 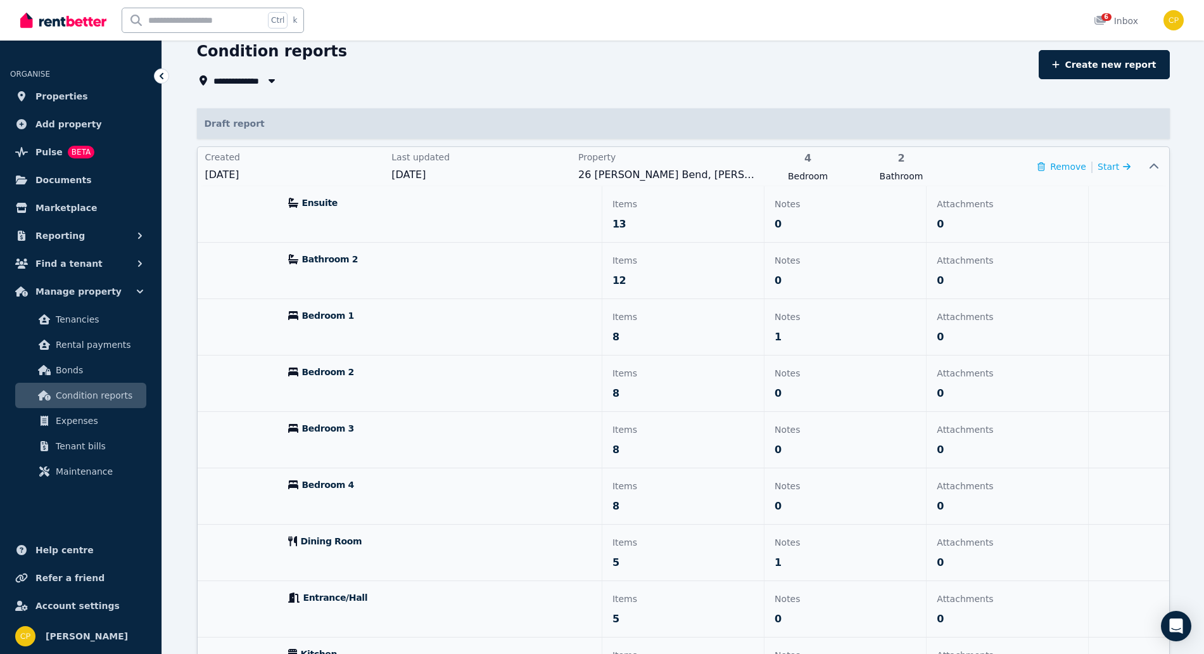 What do you see at coordinates (272, 51) in the screenshot?
I see `h1: Condition reports` at bounding box center [272, 51].